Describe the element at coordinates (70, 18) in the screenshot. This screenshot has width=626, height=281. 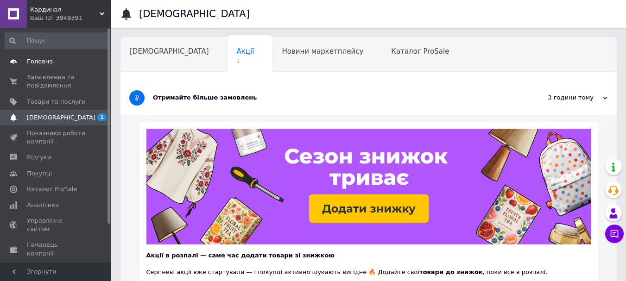
I see `div: Ваш ID: 3949391` at that location.